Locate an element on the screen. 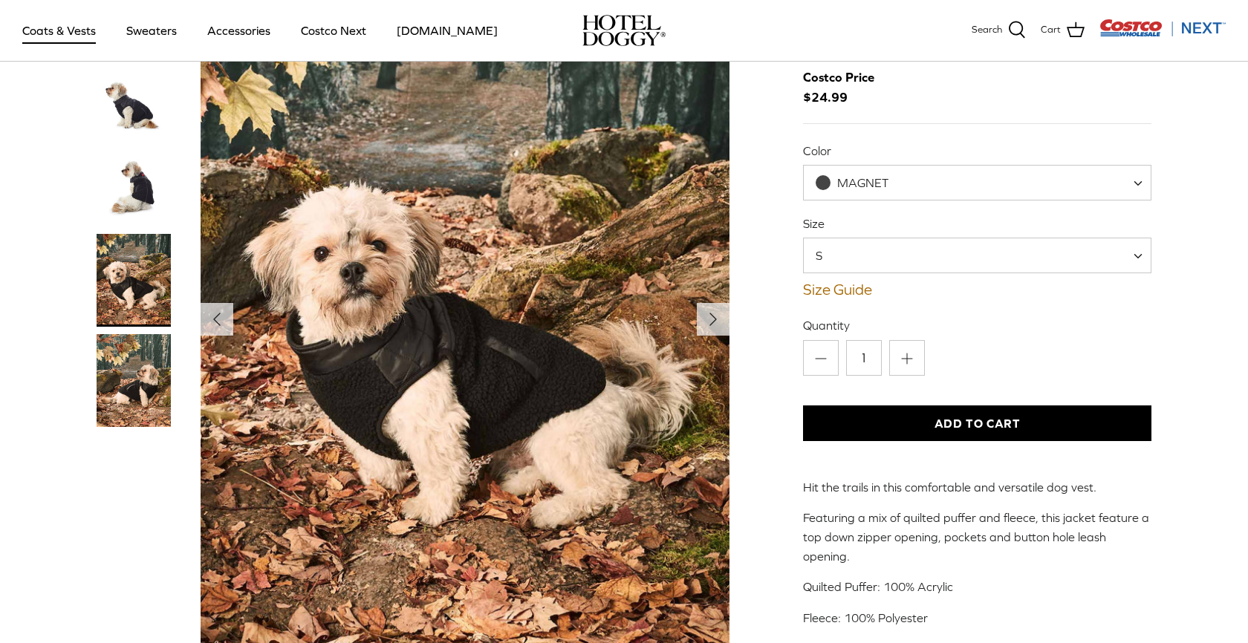 This screenshot has width=1248, height=643. a: Visit Costco Next is located at coordinates (1163, 33).